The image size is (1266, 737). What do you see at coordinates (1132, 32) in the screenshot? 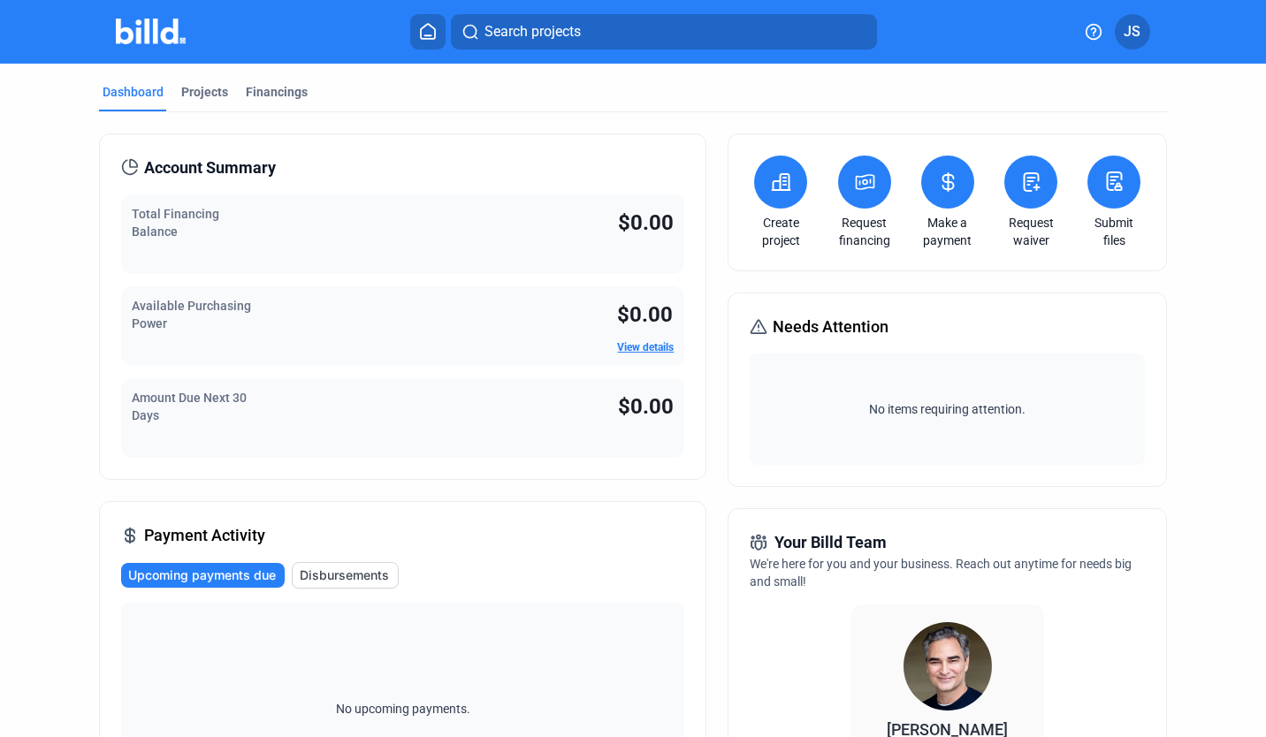
I see `span: JS` at bounding box center [1132, 32].